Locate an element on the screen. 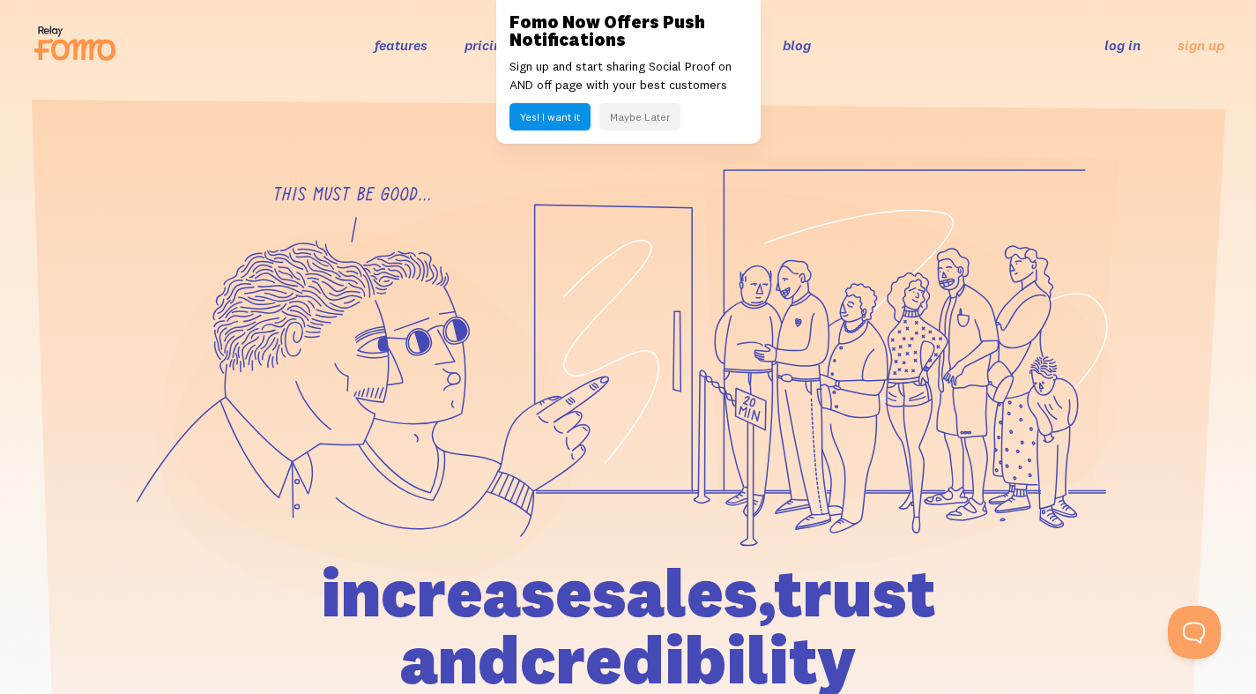 This screenshot has width=1256, height=694. h3: Fomo Now Offers Push Notifications is located at coordinates (629, 31).